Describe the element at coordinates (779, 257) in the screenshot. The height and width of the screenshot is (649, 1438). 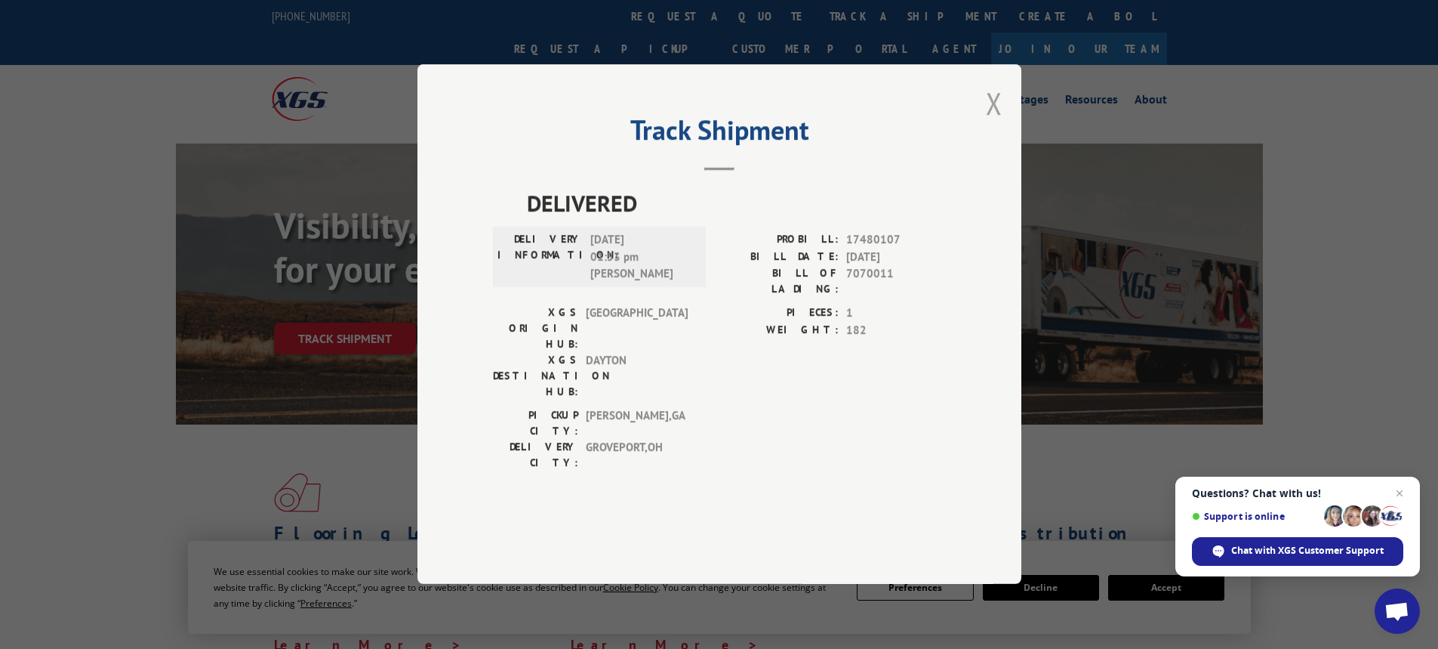
I see `label: BILL DATE:` at that location.